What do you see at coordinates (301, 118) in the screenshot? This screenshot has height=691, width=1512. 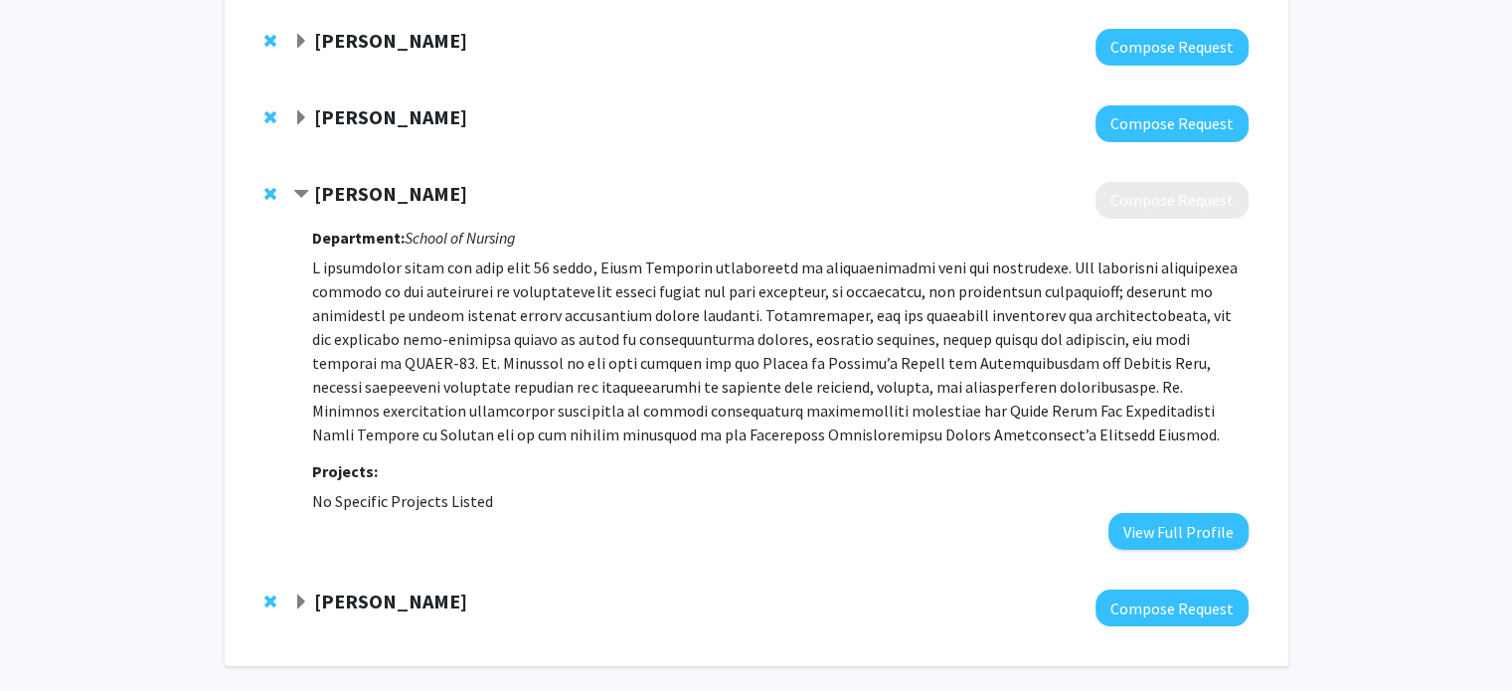 I see `span: Expand Angela Guarda Bookmark` at bounding box center [301, 118].